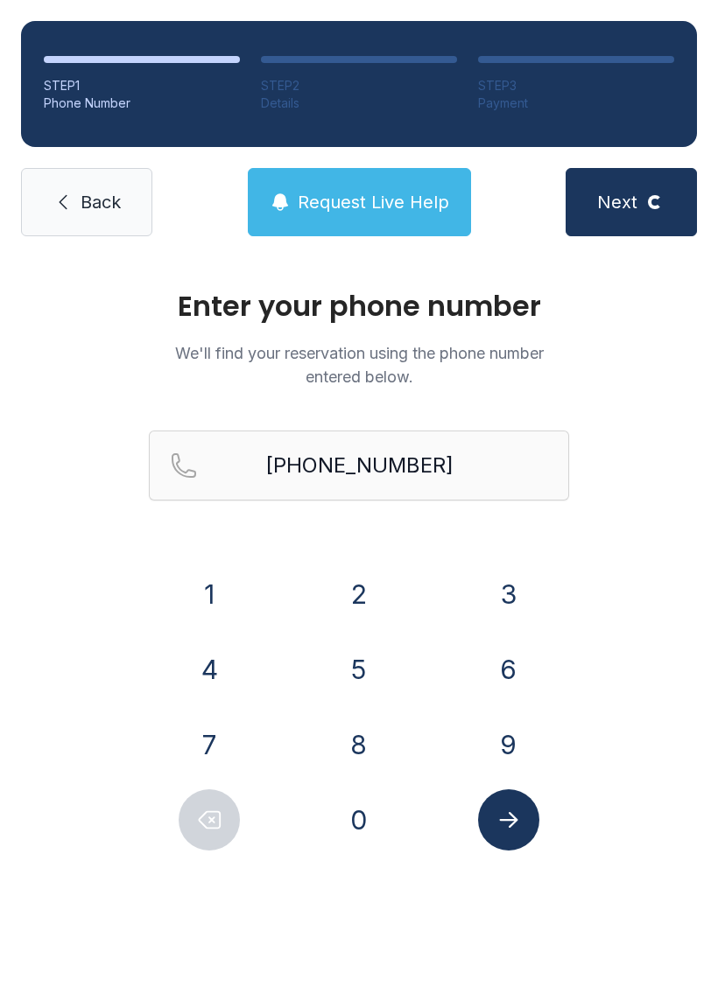  I want to click on button: 4, so click(209, 670).